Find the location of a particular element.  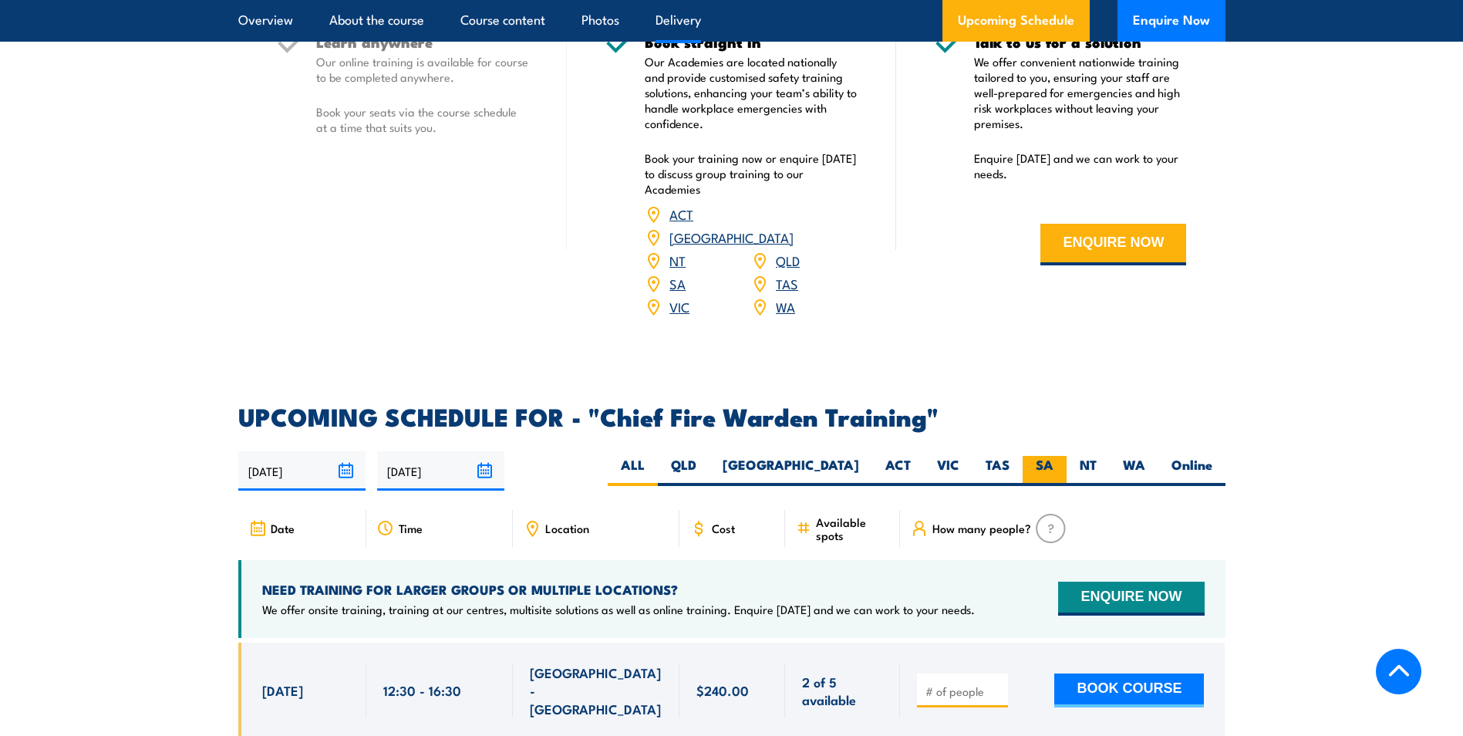

p: We offer convenient nationwide training tailored to you, ensuring your staff are well-prepared fo... is located at coordinates (1081, 93).